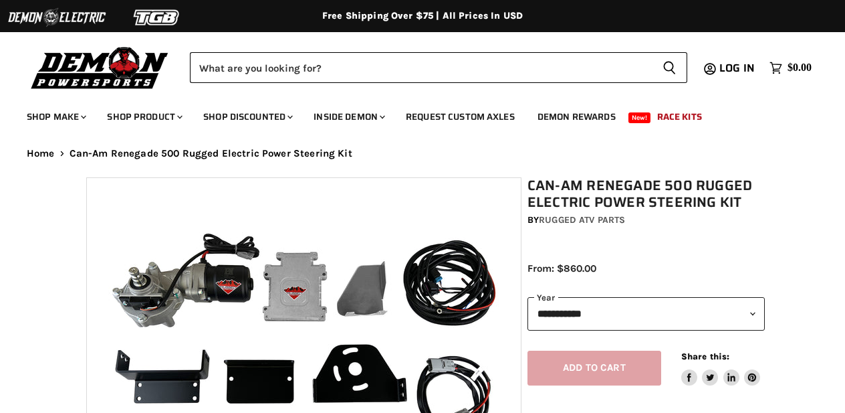  What do you see at coordinates (247, 116) in the screenshot?
I see `a: Shop Discounted` at bounding box center [247, 116].